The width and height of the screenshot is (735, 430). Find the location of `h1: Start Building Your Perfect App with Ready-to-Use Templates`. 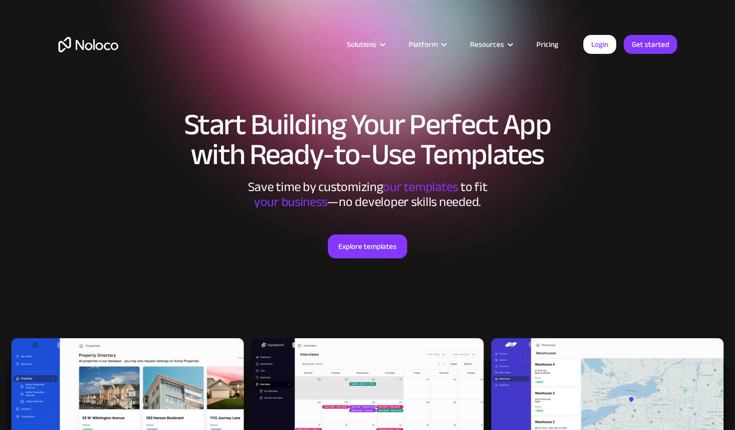

h1: Start Building Your Perfect App with Ready-to-Use Templates is located at coordinates (368, 140).